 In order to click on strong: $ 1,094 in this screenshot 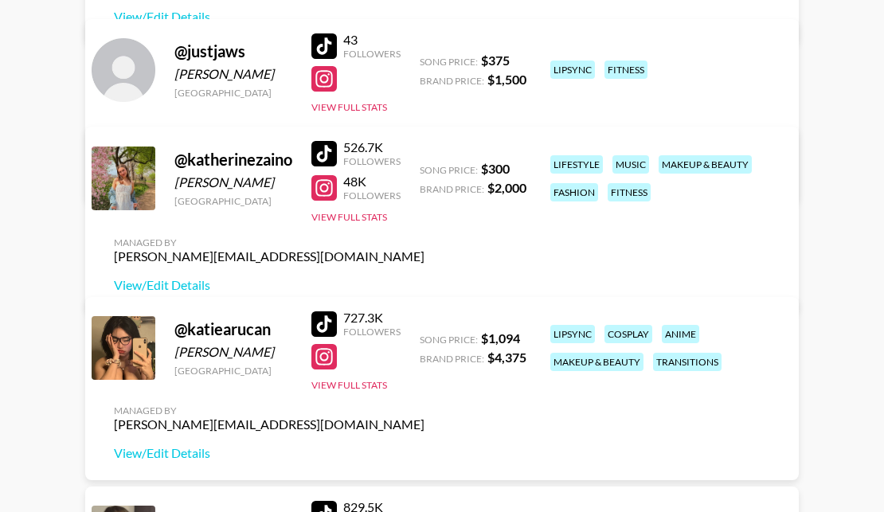, I will do `click(500, 338)`.